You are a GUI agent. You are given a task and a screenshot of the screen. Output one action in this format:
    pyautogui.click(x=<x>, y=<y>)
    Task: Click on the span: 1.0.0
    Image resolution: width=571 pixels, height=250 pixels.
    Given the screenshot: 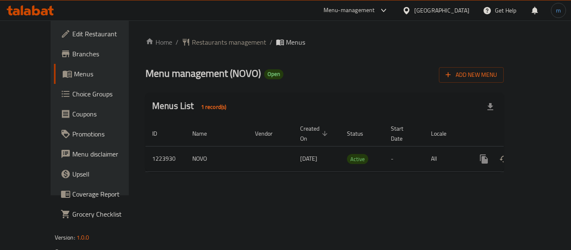 What is the action you would take?
    pyautogui.click(x=83, y=238)
    